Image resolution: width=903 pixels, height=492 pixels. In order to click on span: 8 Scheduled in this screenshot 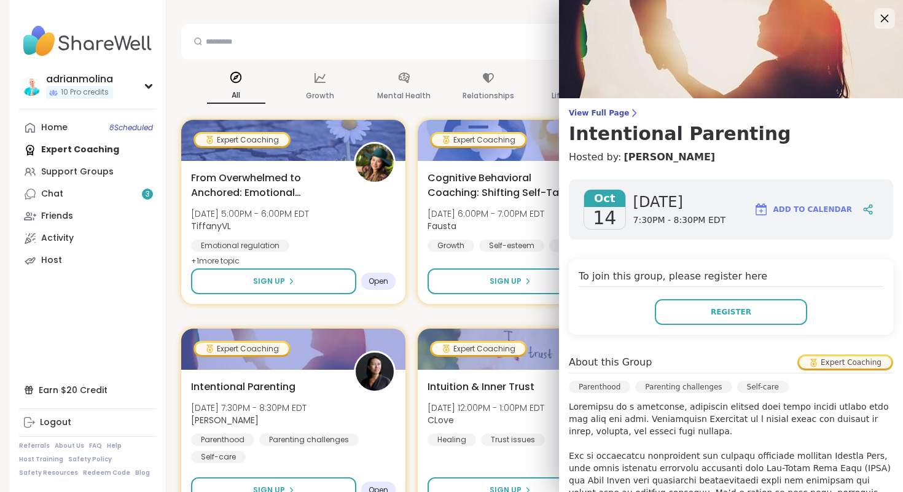, I will do `click(131, 128)`.